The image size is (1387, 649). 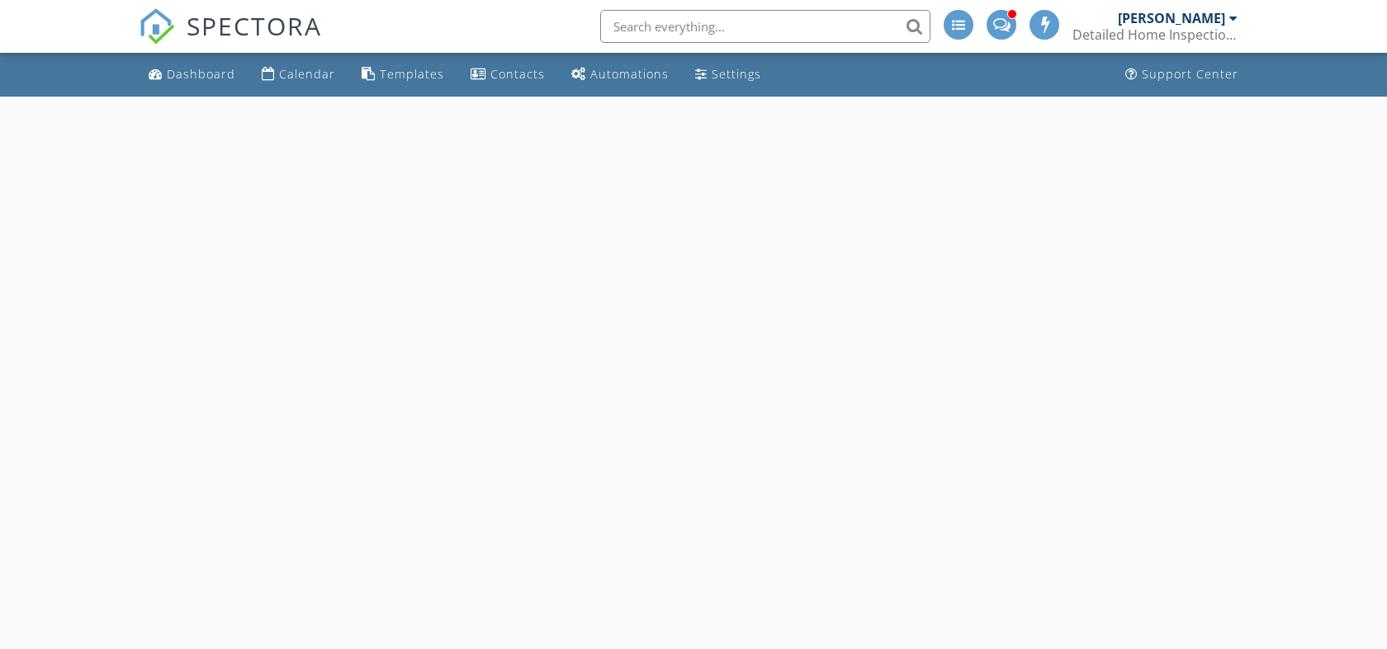 I want to click on img: The Best Home Inspection Software - Spectora, so click(x=157, y=26).